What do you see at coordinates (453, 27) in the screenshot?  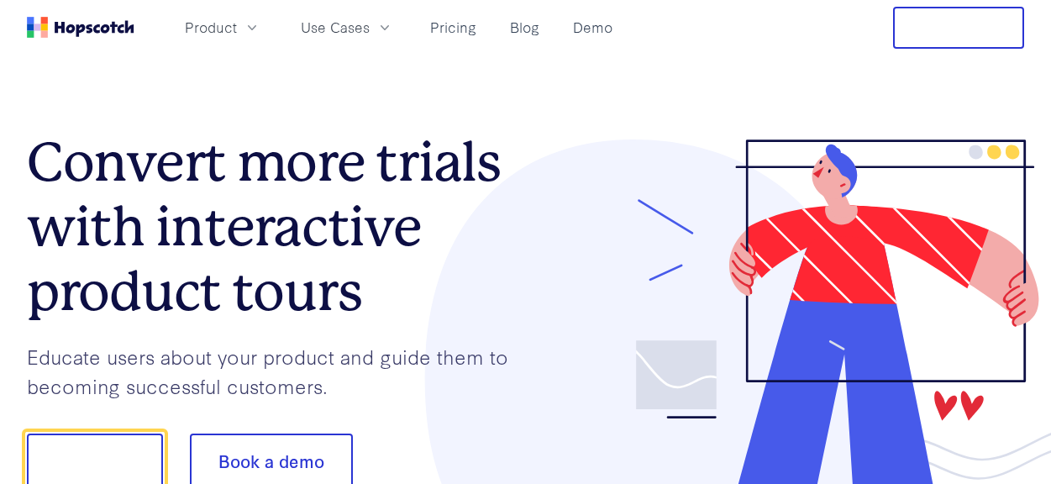 I see `a: Pricing` at bounding box center [453, 27].